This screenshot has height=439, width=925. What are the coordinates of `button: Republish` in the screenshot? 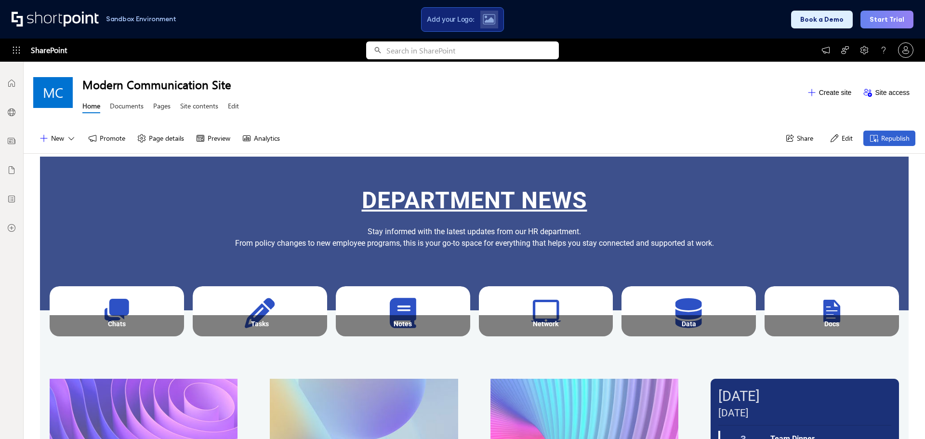 It's located at (889, 138).